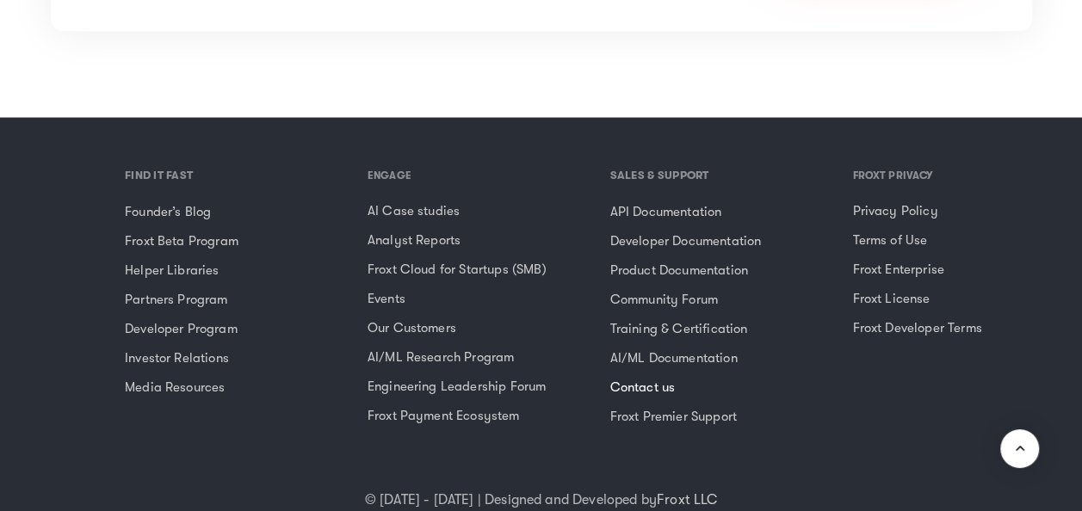  Describe the element at coordinates (476, 357) in the screenshot. I see `a: AI/ML Research Program` at that location.